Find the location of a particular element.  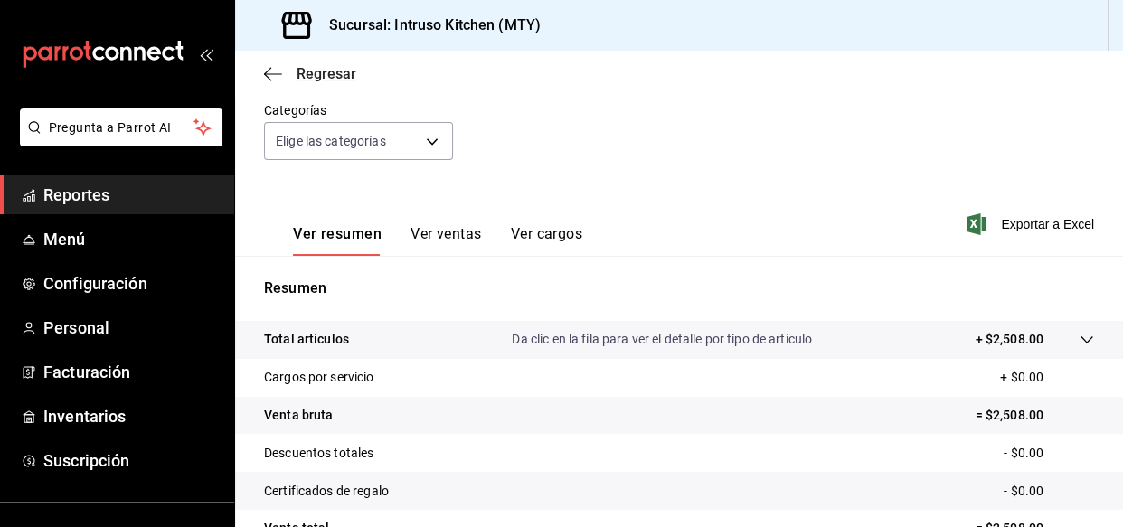

span: Regresar is located at coordinates (326, 73).